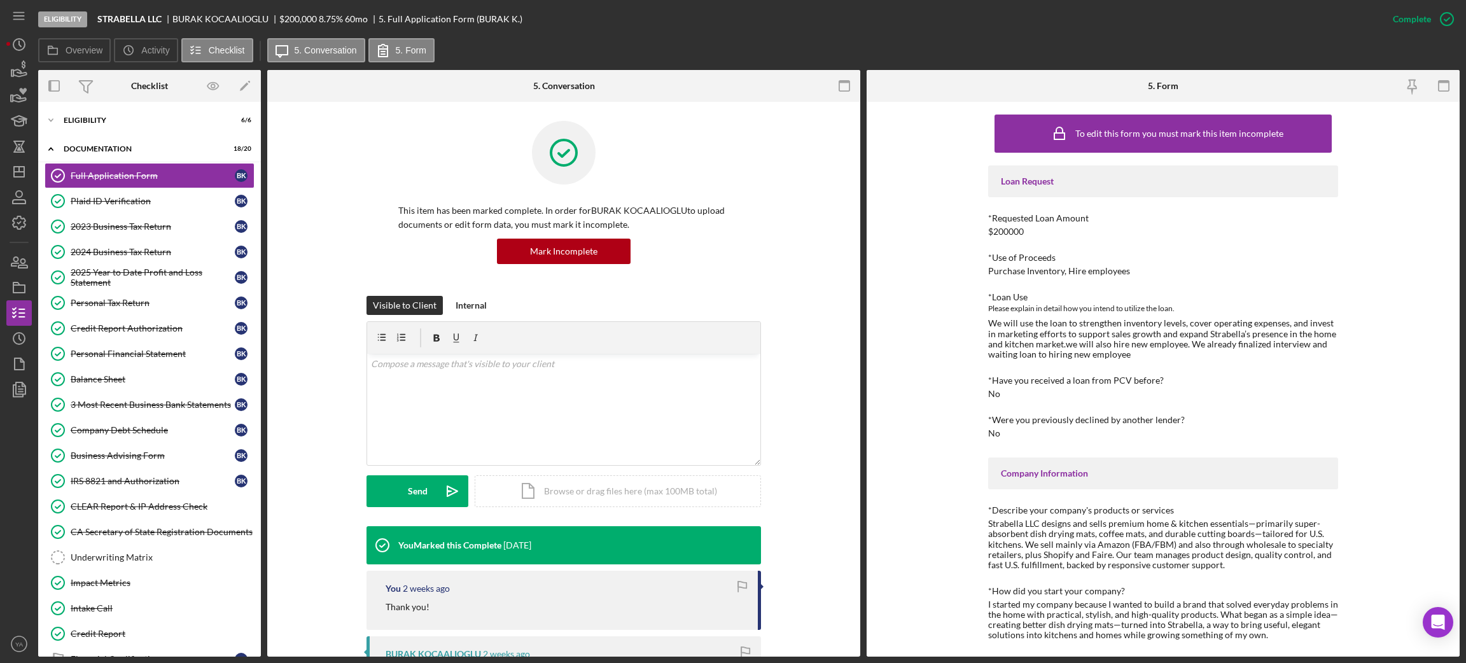 Image resolution: width=1466 pixels, height=663 pixels. I want to click on button: Send, so click(417, 491).